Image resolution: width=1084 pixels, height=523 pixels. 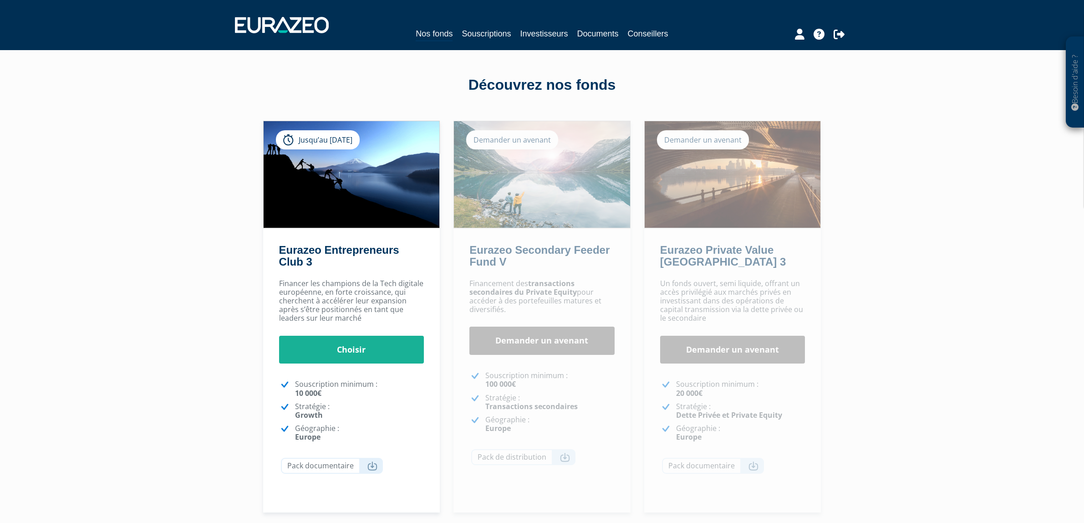 What do you see at coordinates (732, 174) in the screenshot?
I see `img: Eurazeo Private Value Europe 3` at bounding box center [732, 174].